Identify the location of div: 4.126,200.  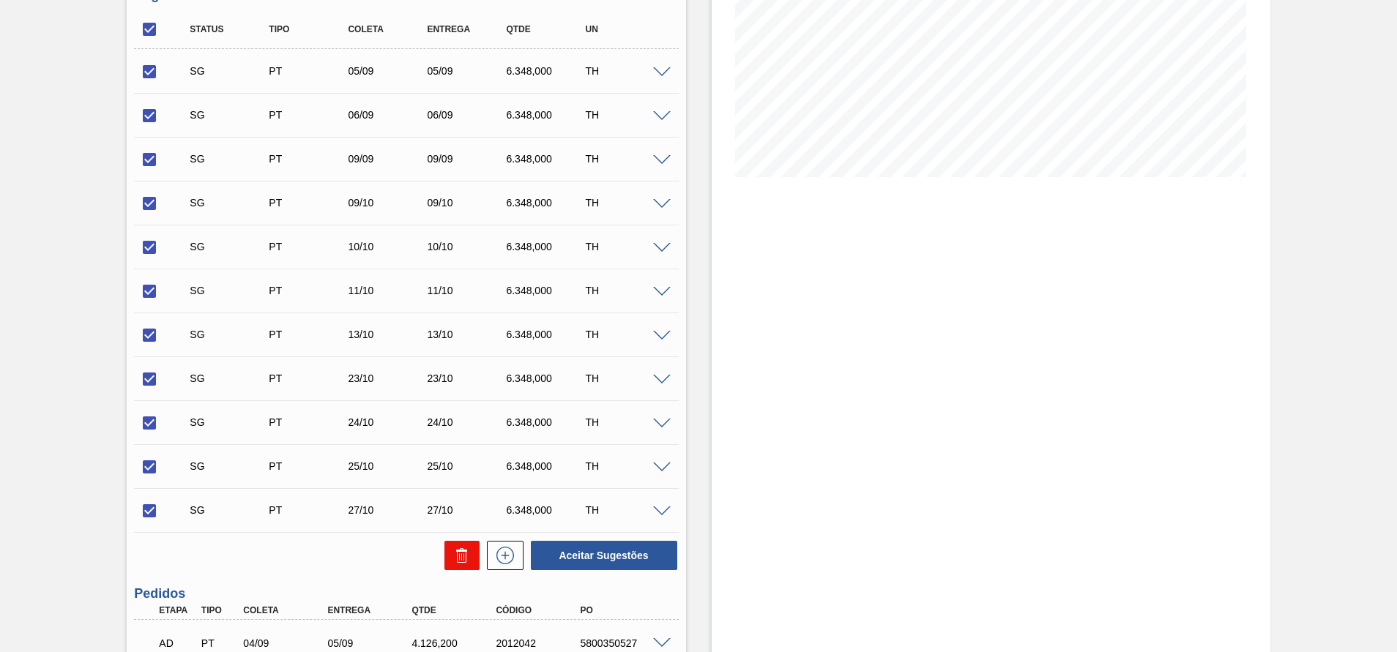
(455, 643).